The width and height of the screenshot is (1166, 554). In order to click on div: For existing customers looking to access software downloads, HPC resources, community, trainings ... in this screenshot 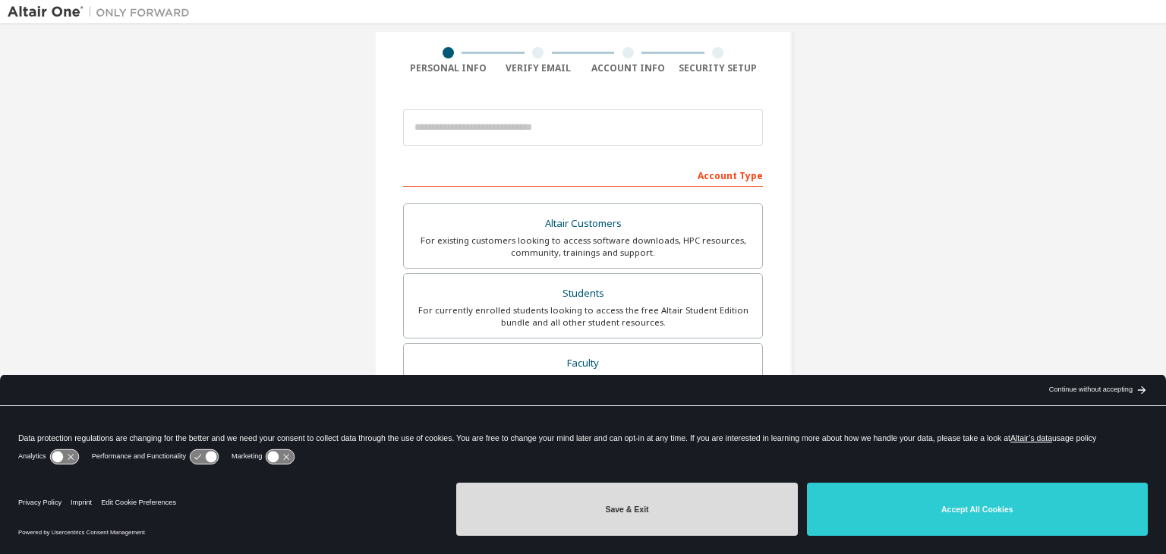, I will do `click(583, 247)`.